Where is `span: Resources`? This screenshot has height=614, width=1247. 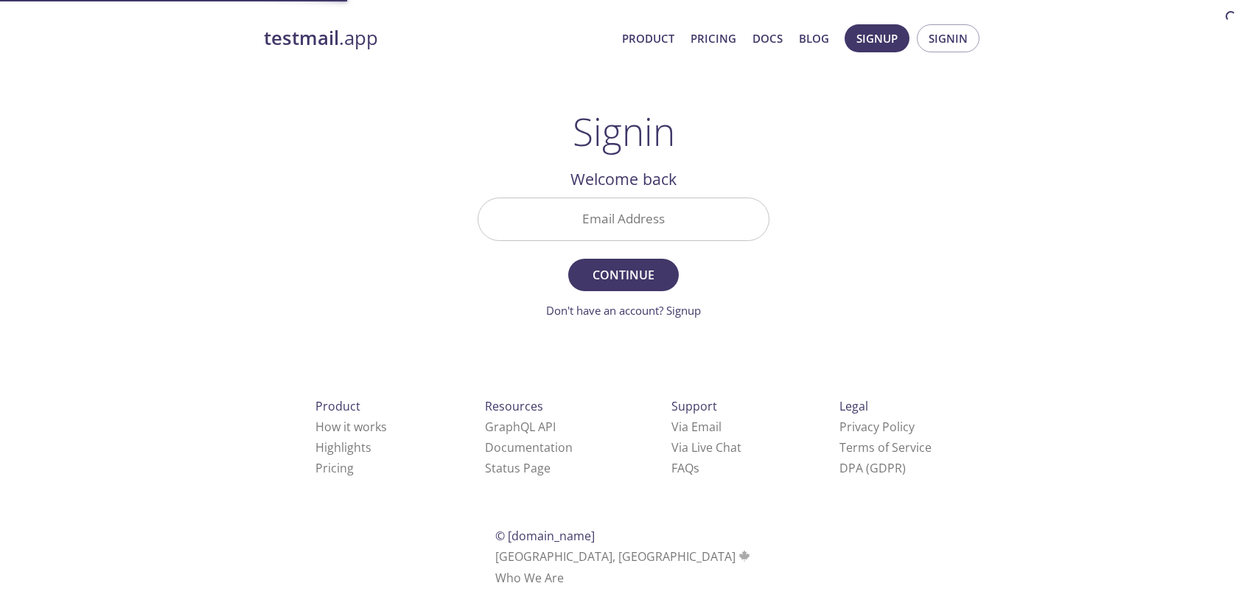 span: Resources is located at coordinates (514, 406).